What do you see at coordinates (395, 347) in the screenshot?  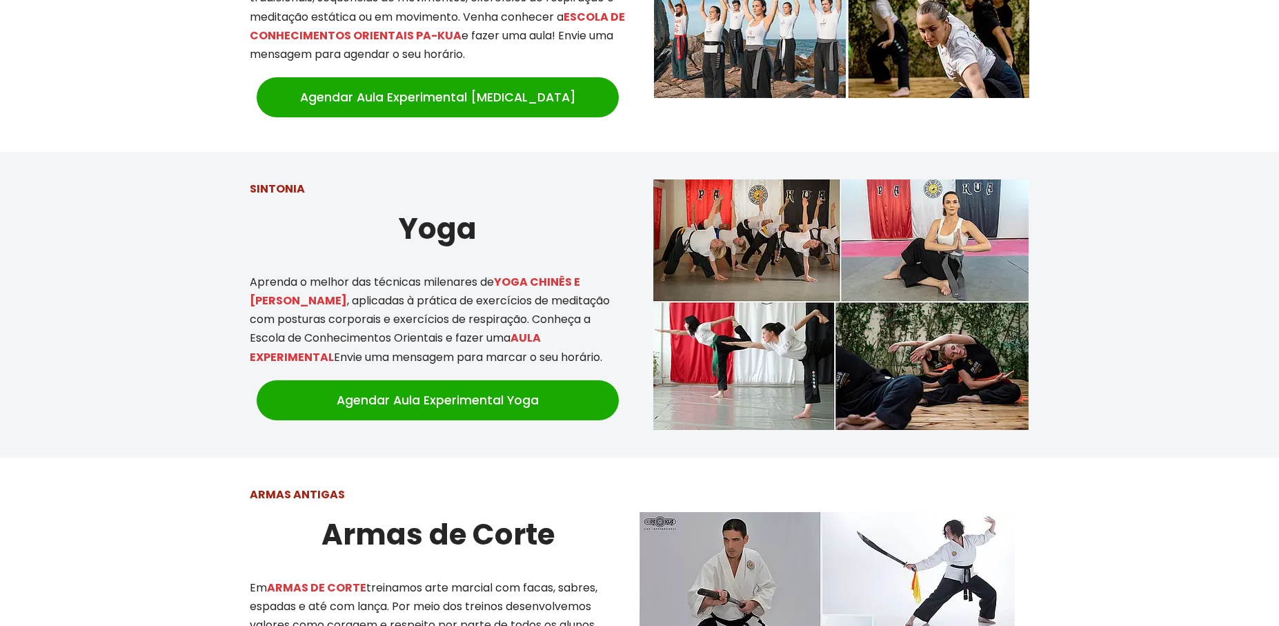 I see `mark: AULA EXPERIMENTAL` at bounding box center [395, 347].